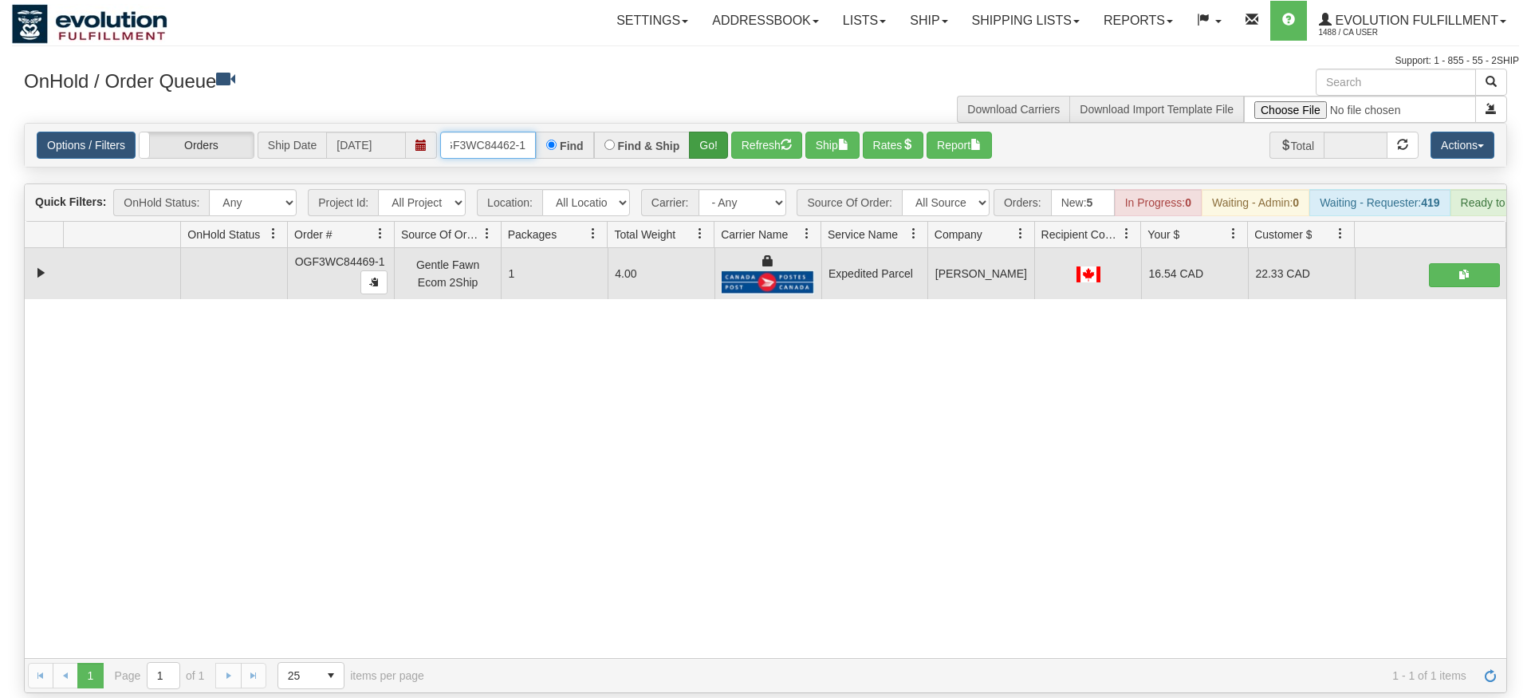 This screenshot has width=1531, height=698. What do you see at coordinates (956, 676) in the screenshot?
I see `span: 1 - 1 of 1 items` at bounding box center [956, 676].